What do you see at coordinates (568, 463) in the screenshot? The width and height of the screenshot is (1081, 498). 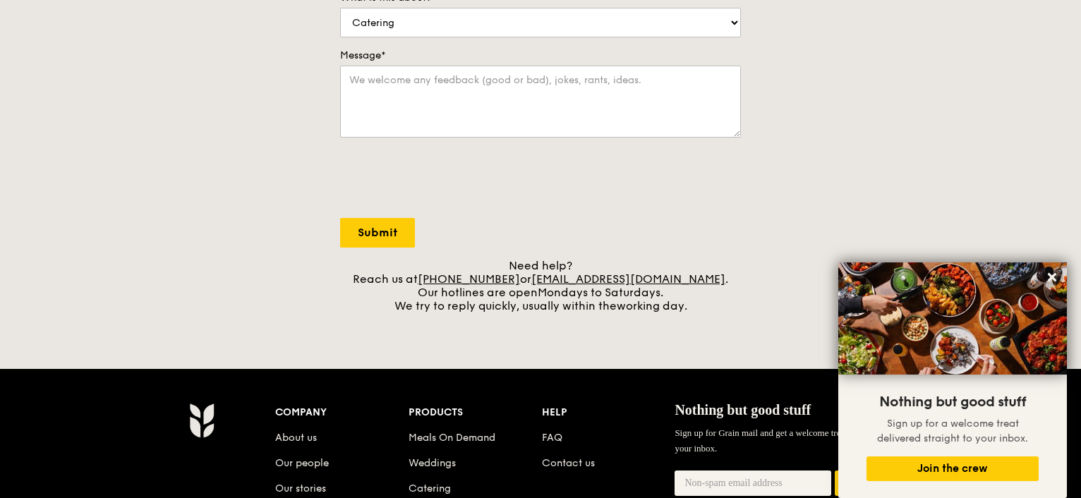 I see `a: Contact us` at bounding box center [568, 463].